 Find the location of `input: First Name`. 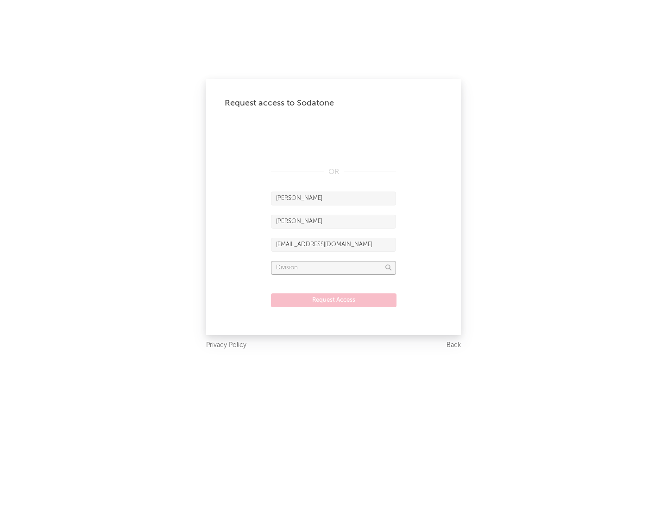

input: First Name is located at coordinates (333, 199).